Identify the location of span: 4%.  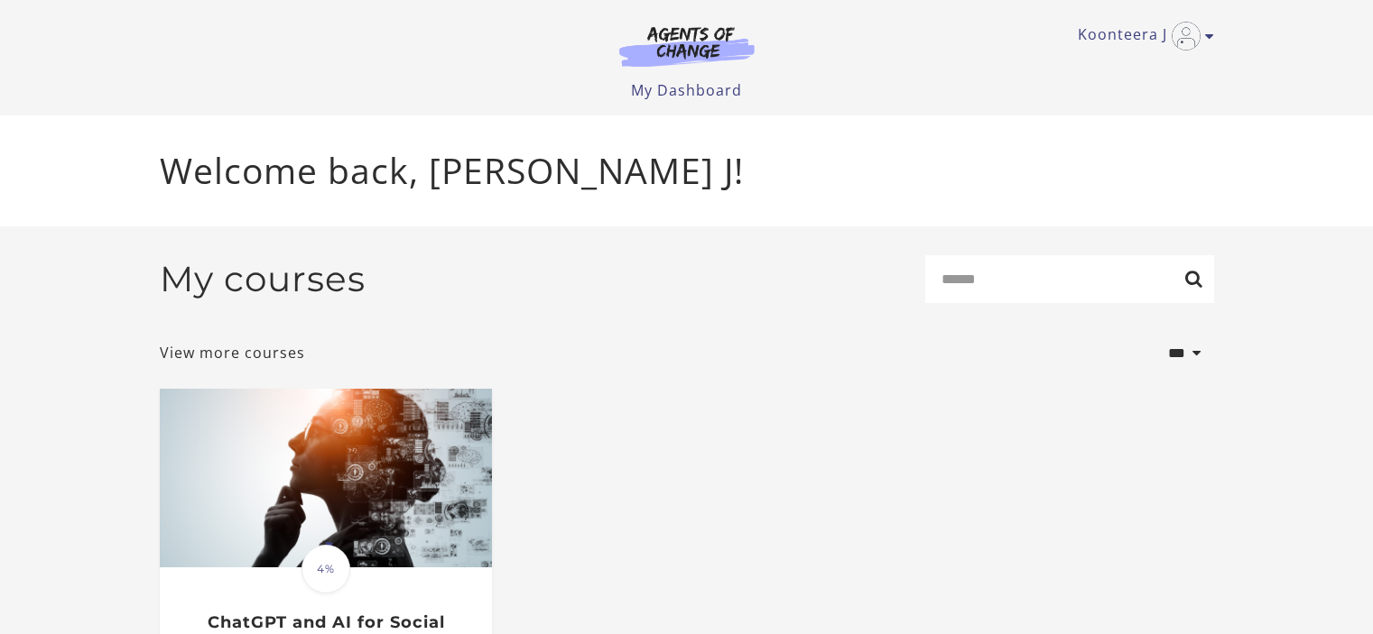
(326, 569).